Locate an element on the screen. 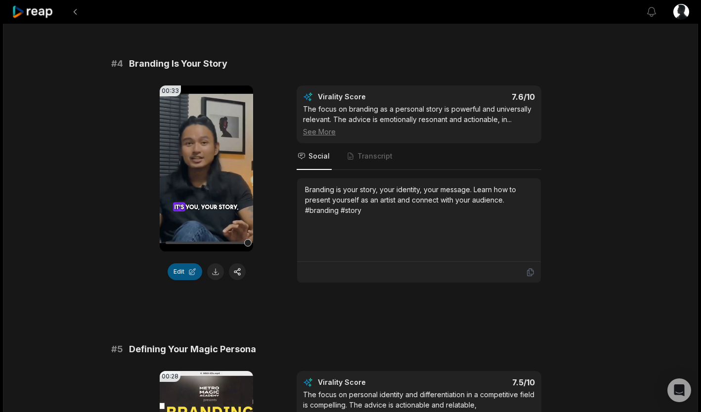 This screenshot has width=701, height=412. div: 7.5 /10 is located at coordinates (482, 382).